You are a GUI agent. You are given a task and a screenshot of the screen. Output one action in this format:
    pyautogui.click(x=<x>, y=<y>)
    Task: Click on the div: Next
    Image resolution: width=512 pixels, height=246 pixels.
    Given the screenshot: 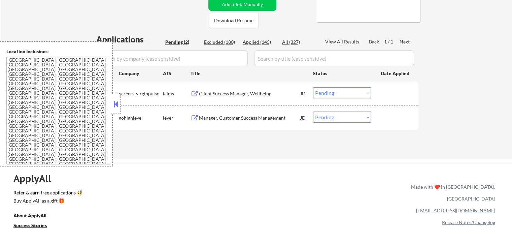 What is the action you would take?
    pyautogui.click(x=405, y=42)
    